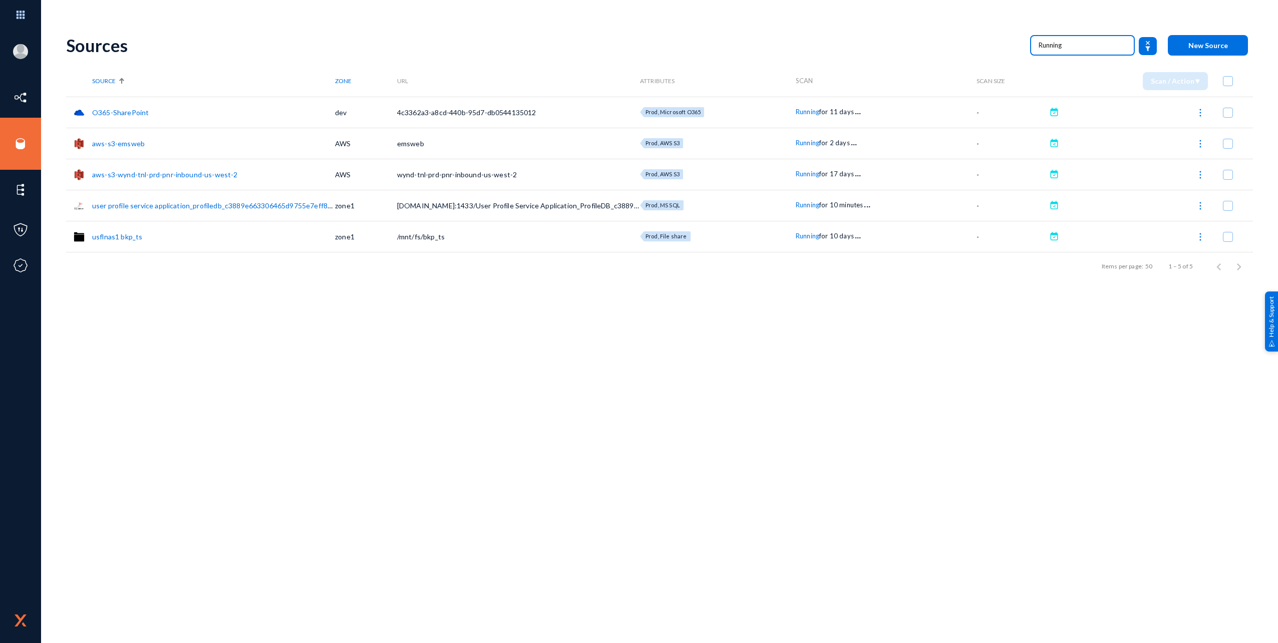 This screenshot has width=1278, height=643. What do you see at coordinates (79, 237) in the screenshot?
I see `img: localfs.svg` at bounding box center [79, 237].